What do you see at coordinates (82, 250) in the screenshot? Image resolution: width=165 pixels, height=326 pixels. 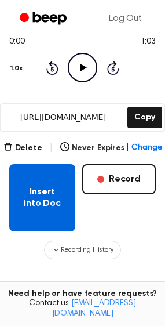 I see `button: Recording History` at bounding box center [82, 250].